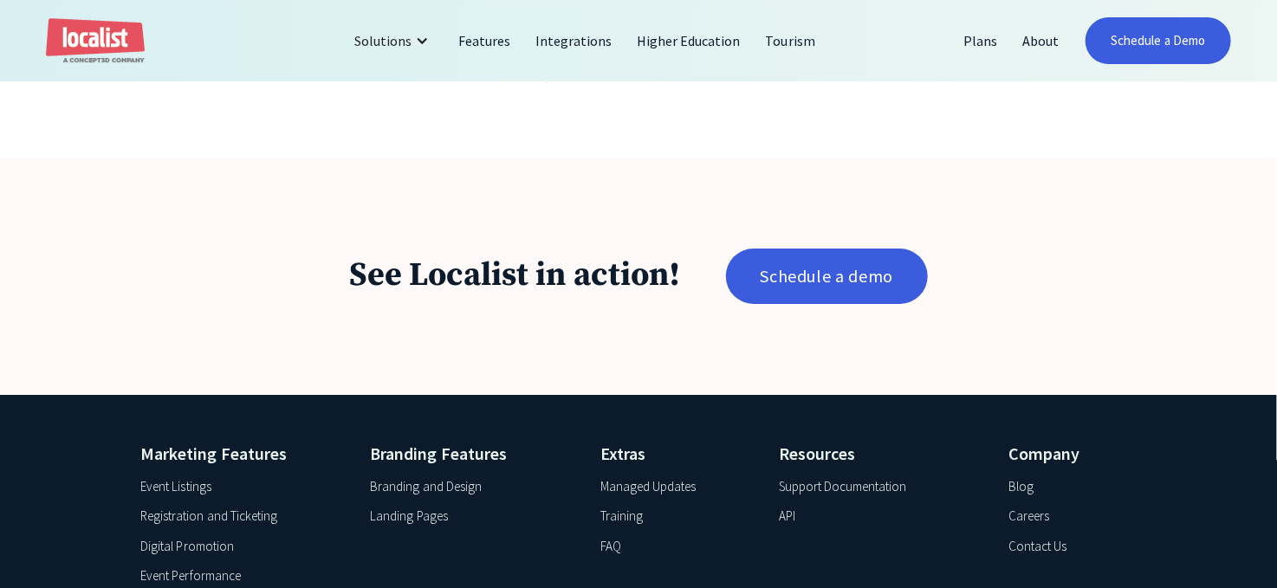  What do you see at coordinates (1158, 41) in the screenshot?
I see `a: Schedule a Demo` at bounding box center [1158, 41].